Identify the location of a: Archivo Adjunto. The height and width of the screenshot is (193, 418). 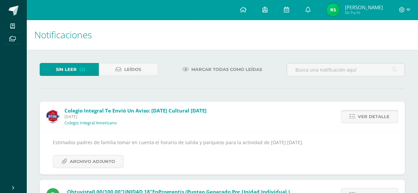
(88, 161).